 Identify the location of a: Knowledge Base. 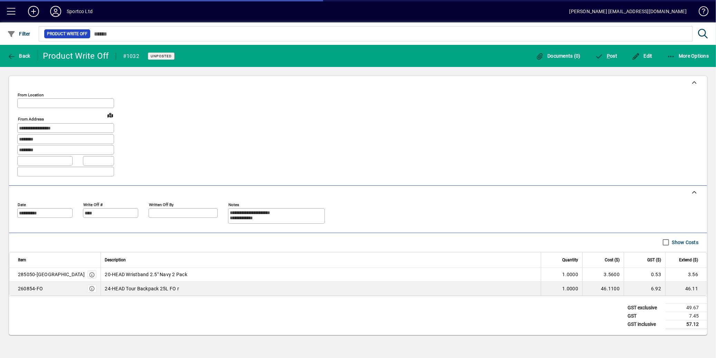
(700, 12).